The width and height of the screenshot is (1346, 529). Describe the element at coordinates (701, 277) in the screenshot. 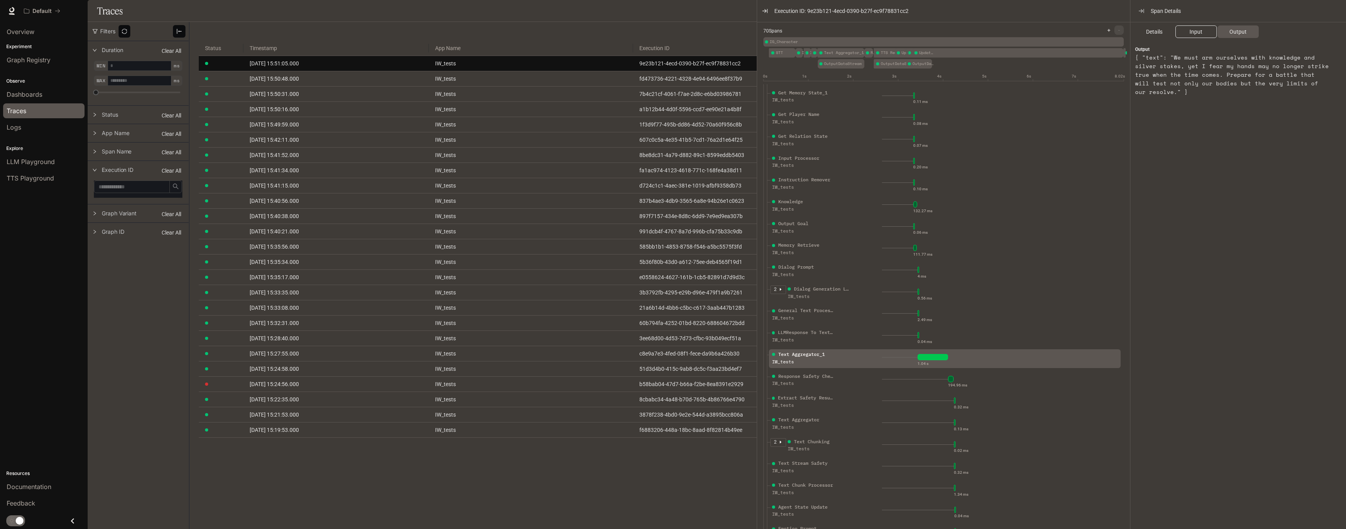

I see `a: e0558624-4627-161b-1cb5-82891d7d9d3c` at that location.